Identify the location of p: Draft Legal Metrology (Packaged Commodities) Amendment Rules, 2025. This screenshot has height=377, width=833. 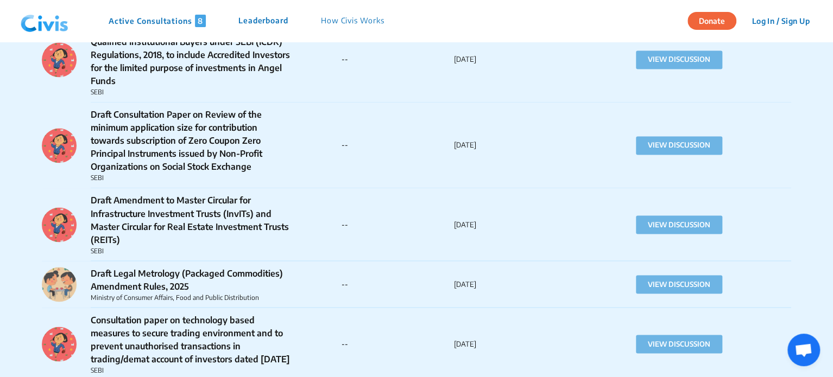
(191, 280).